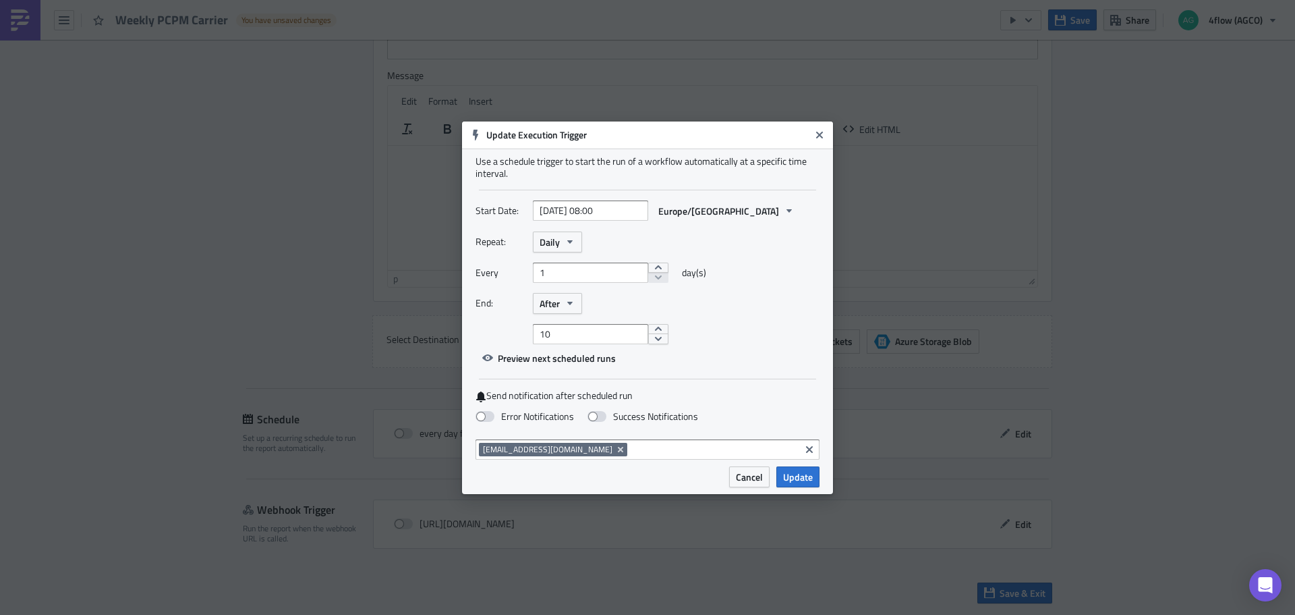 The height and width of the screenshot is (615, 1295). Describe the element at coordinates (621, 449) in the screenshot. I see `button: Remove Tag` at that location.